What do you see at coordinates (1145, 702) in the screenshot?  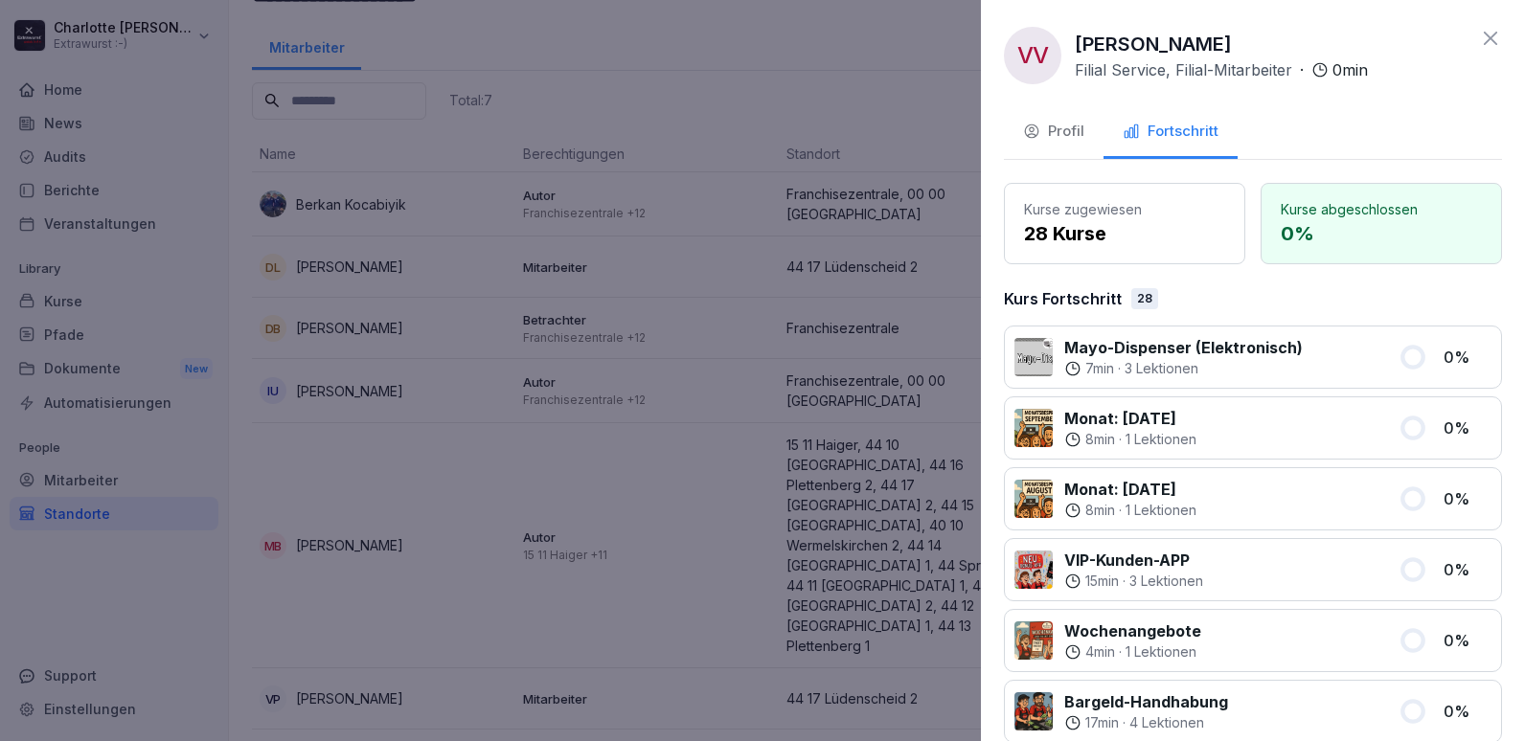 I see `p: Bargeld-Handhabung` at bounding box center [1145, 702].